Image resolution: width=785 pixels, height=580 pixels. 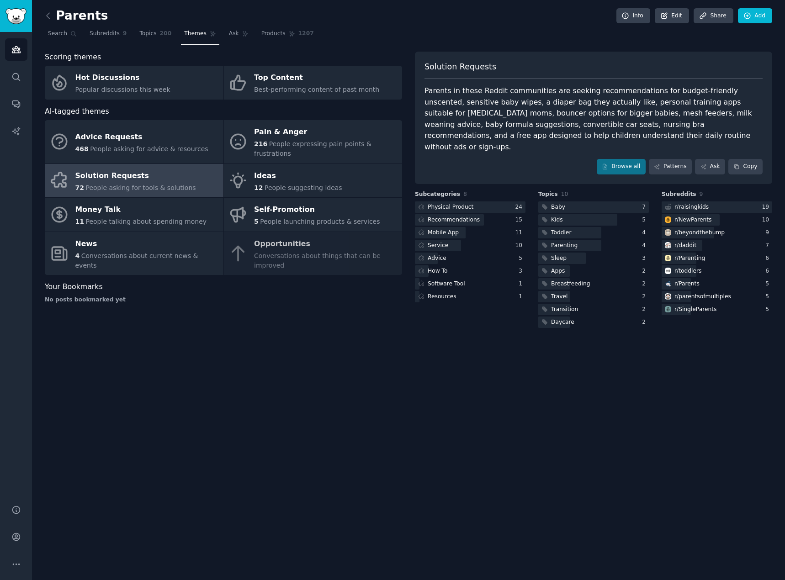 What do you see at coordinates (258, 188) in the screenshot?
I see `span: 12` at bounding box center [258, 188].